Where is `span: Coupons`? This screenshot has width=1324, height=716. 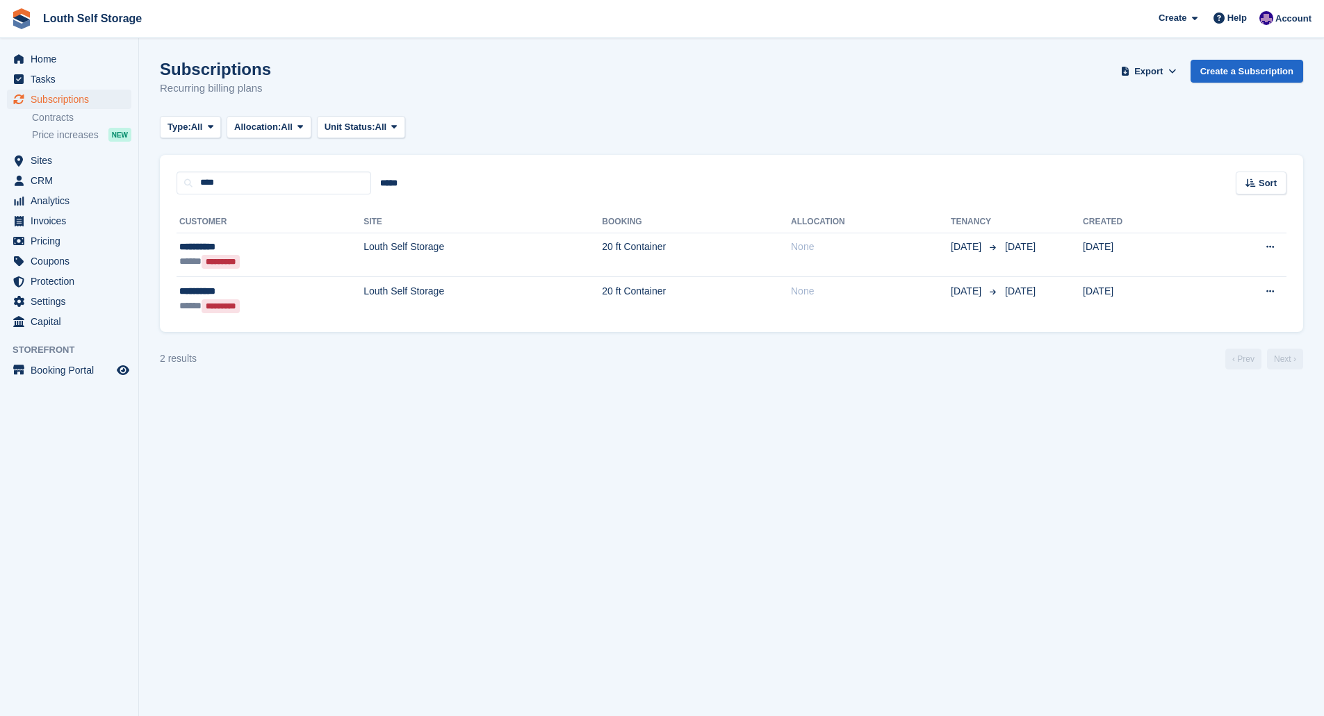
span: Coupons is located at coordinates (72, 261).